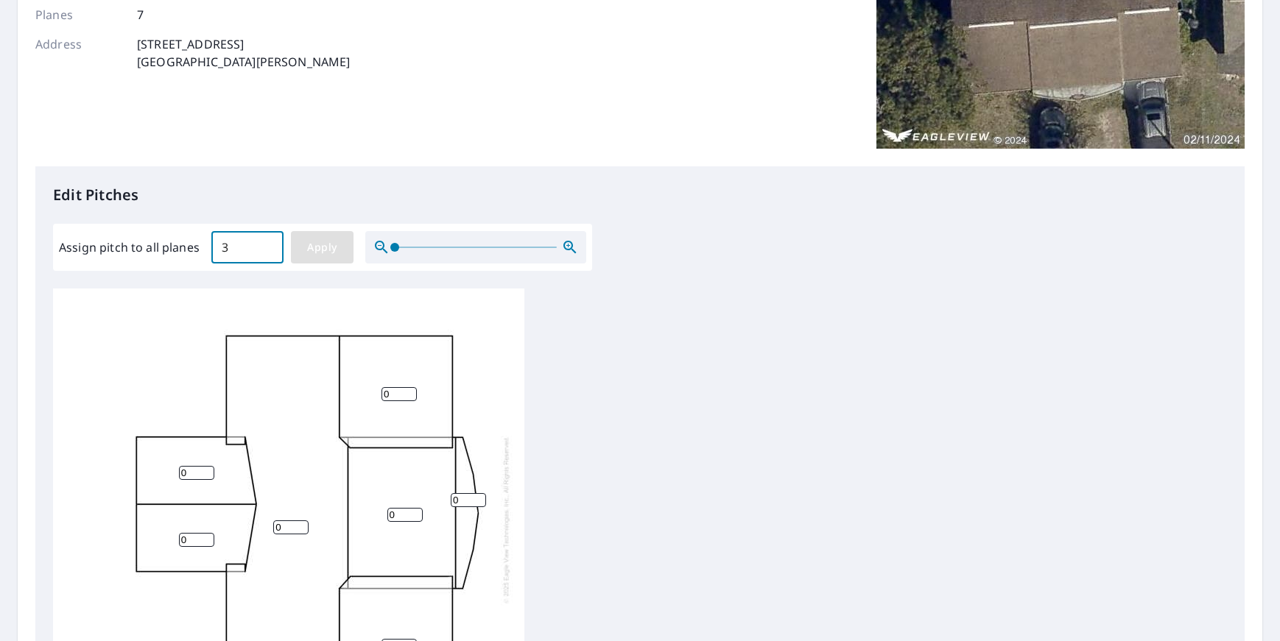 The image size is (1280, 641). Describe the element at coordinates (80, 15) in the screenshot. I see `p: Planes` at that location.